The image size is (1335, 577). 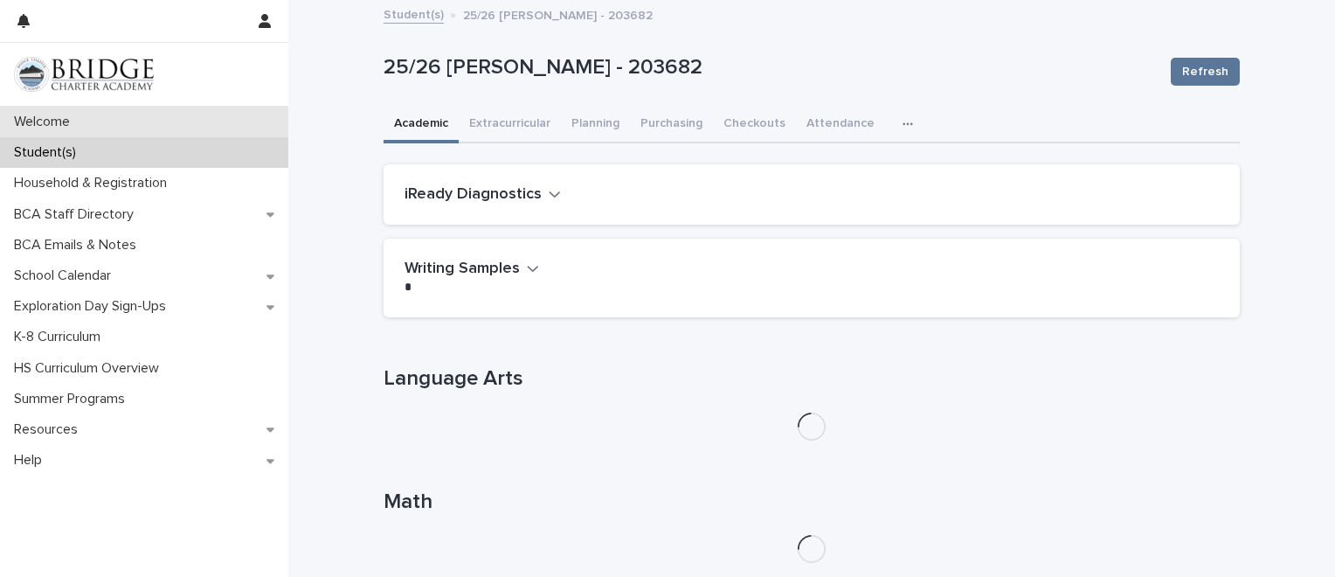 What do you see at coordinates (49, 429) in the screenshot?
I see `p: Resources` at bounding box center [49, 429].